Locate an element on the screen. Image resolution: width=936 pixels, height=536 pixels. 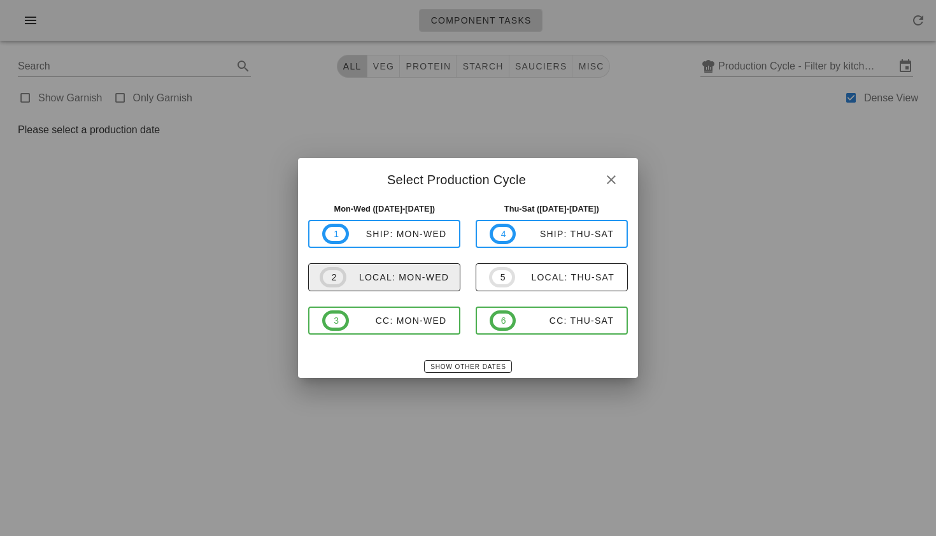
span: 5 is located at coordinates (502, 277).